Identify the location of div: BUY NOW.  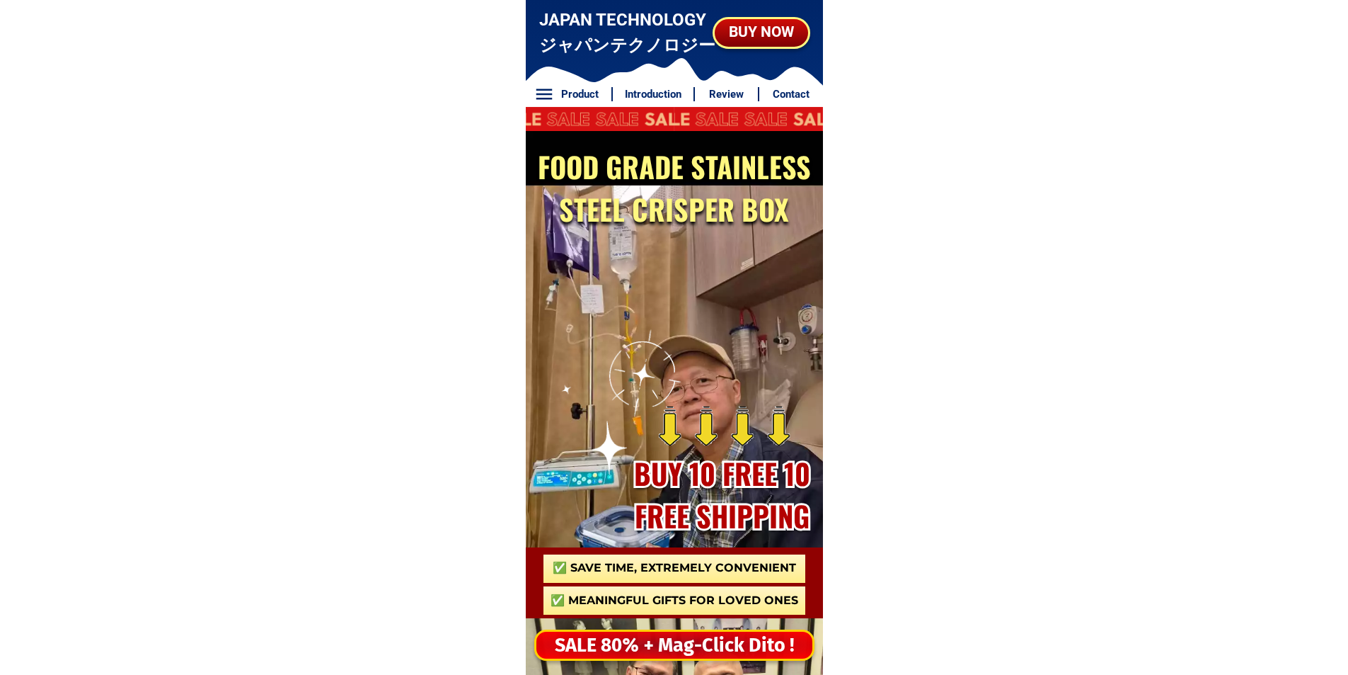
(762, 33).